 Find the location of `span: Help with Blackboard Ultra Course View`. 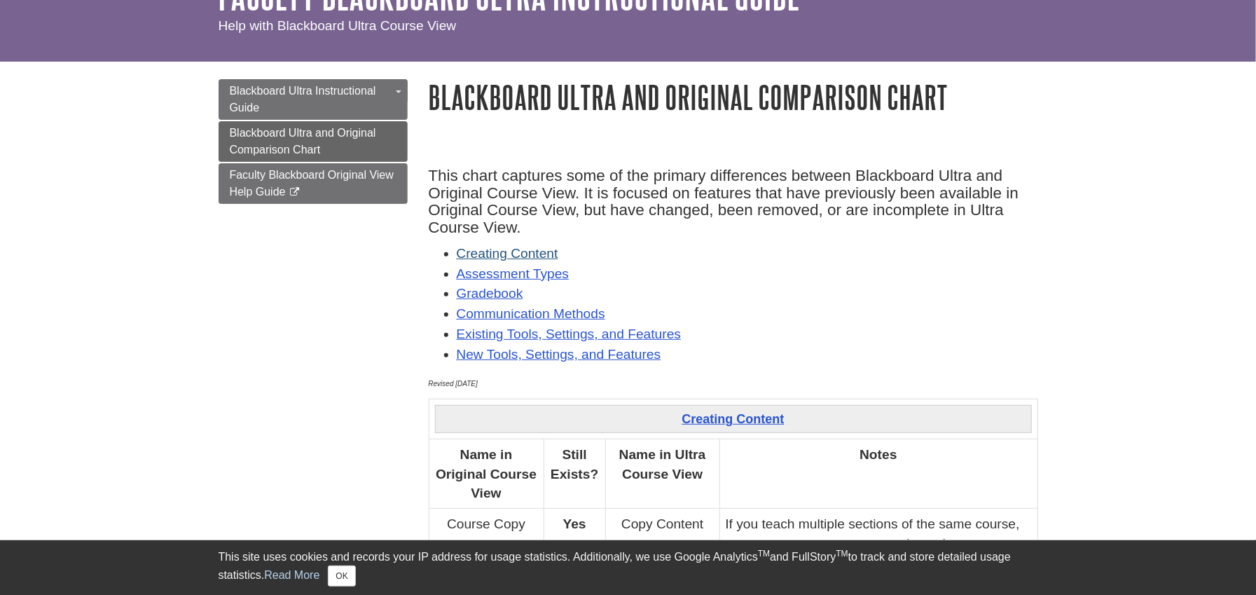

span: Help with Blackboard Ultra Course View is located at coordinates (338, 25).